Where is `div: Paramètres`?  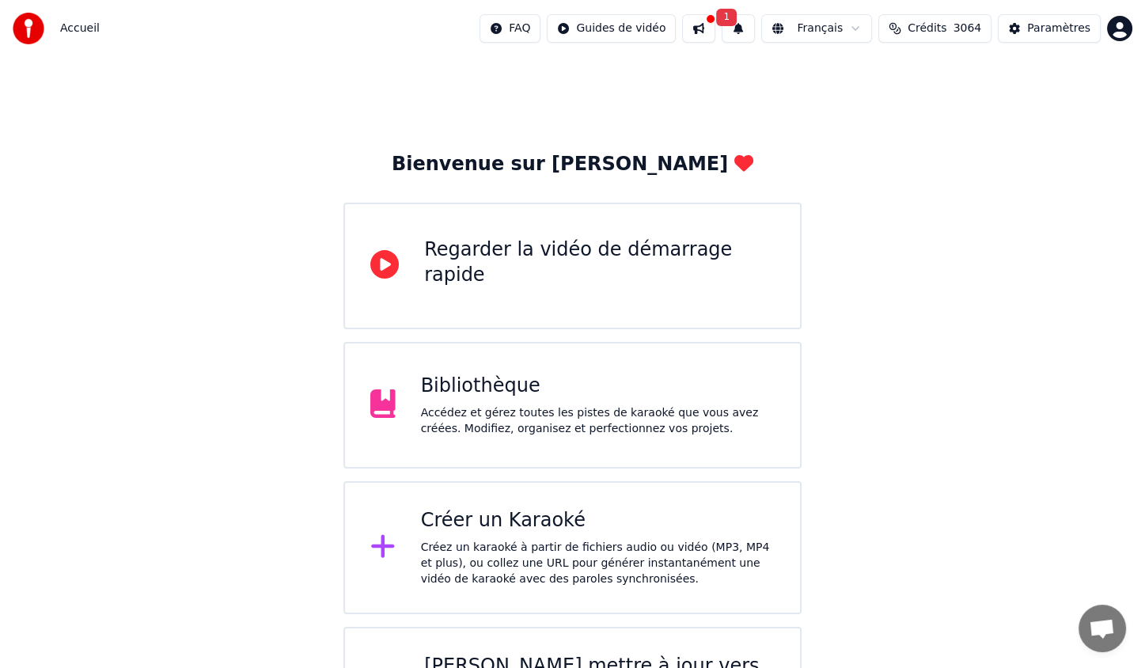
div: Paramètres is located at coordinates (1059, 28).